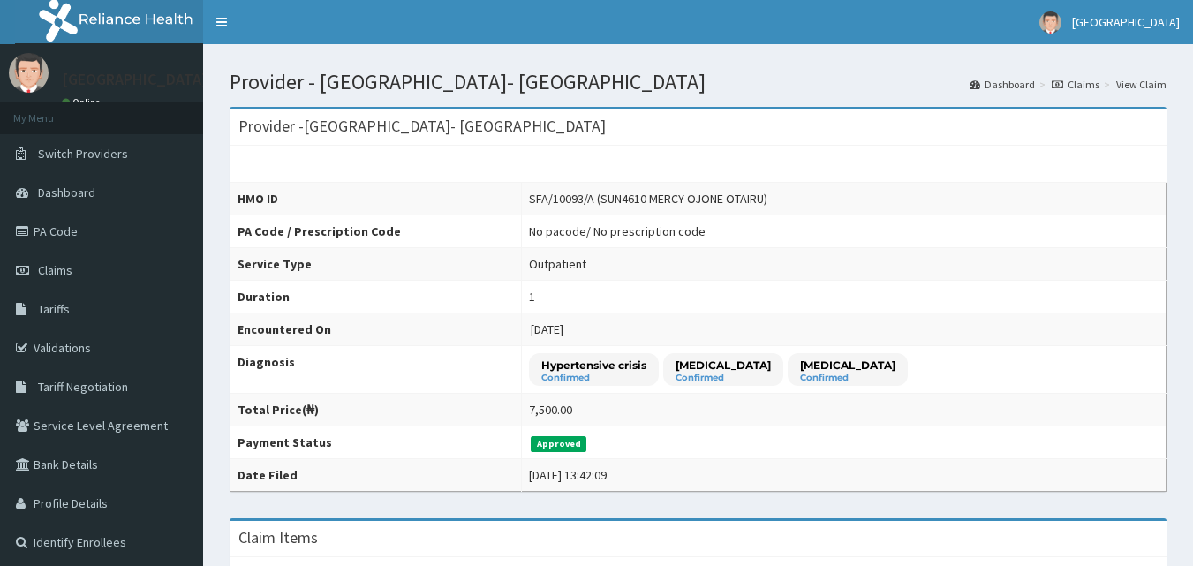 The image size is (1193, 566). What do you see at coordinates (1003, 84) in the screenshot?
I see `a: Dashboard` at bounding box center [1003, 84].